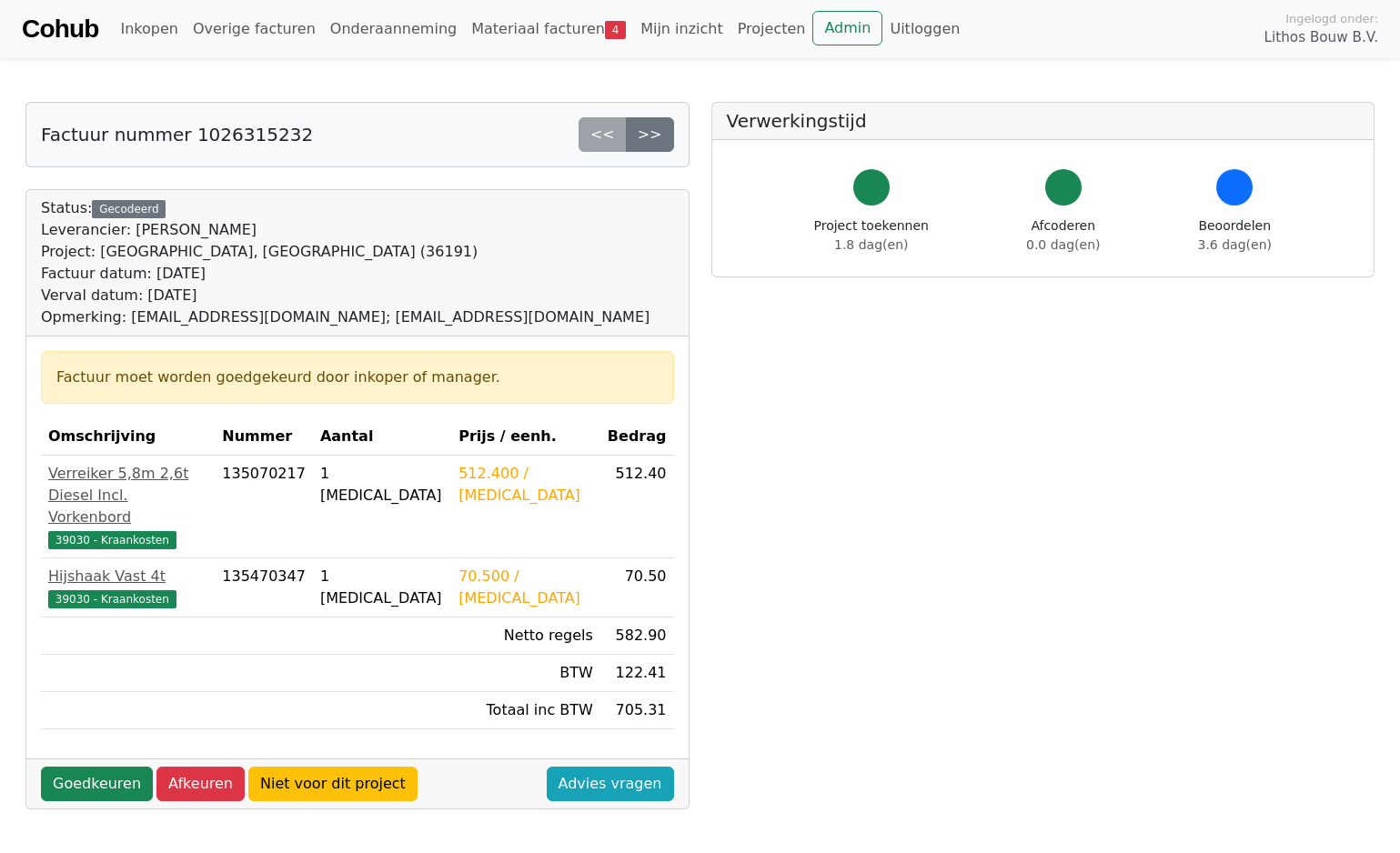  I want to click on td: 135470347, so click(263, 588).